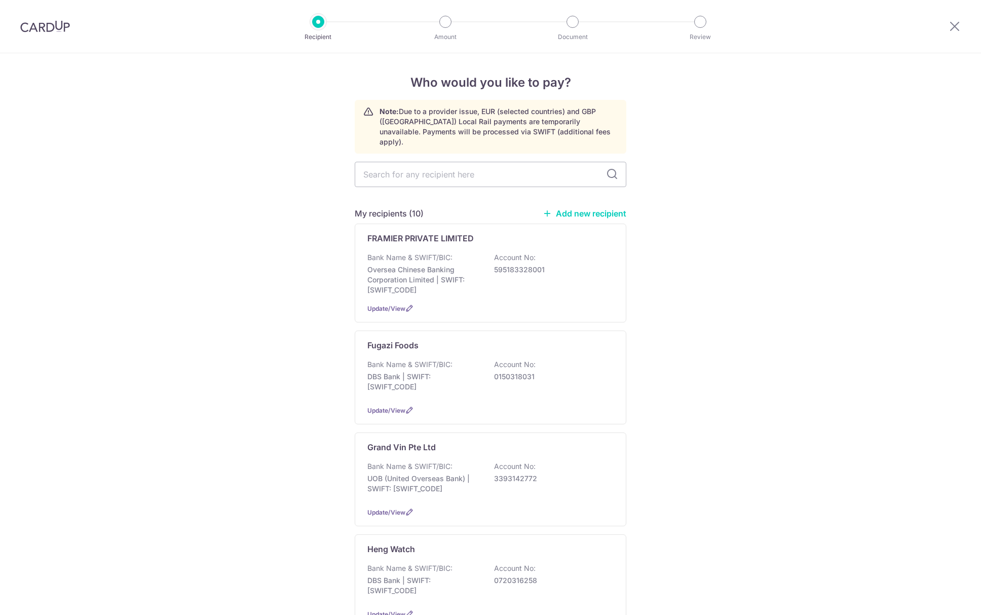 Image resolution: width=981 pixels, height=615 pixels. What do you see at coordinates (393, 345) in the screenshot?
I see `p: Fugazi Foods` at bounding box center [393, 345].